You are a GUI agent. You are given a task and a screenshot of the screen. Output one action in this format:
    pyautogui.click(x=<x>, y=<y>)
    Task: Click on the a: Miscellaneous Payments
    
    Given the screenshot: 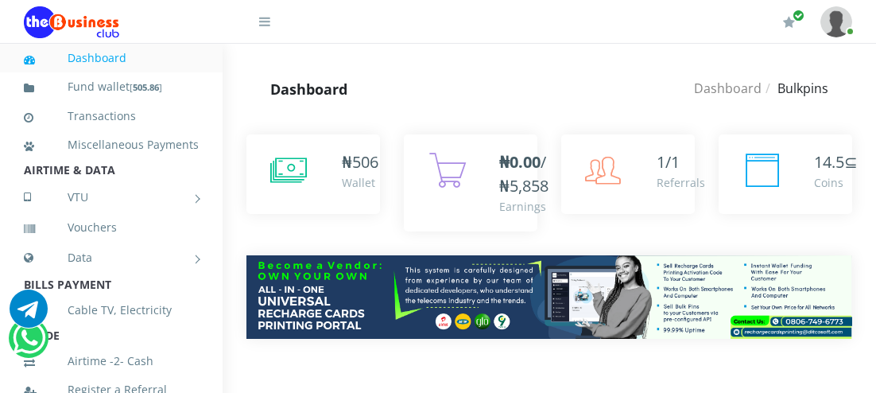 What is the action you would take?
    pyautogui.click(x=111, y=145)
    